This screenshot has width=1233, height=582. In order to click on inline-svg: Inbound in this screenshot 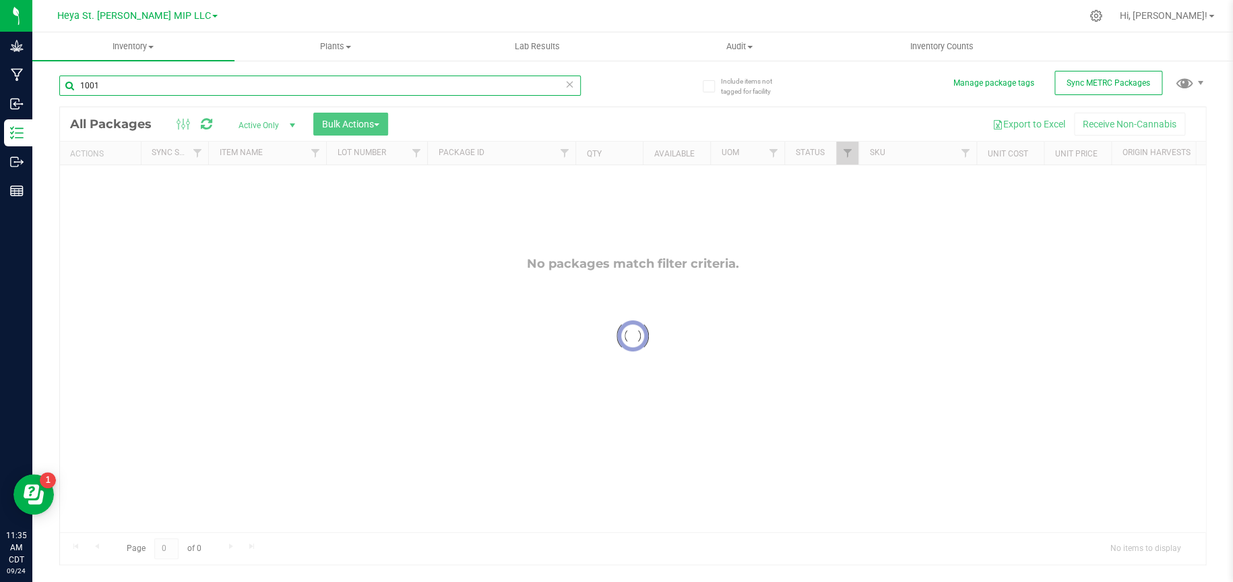, I will do `click(17, 104)`.